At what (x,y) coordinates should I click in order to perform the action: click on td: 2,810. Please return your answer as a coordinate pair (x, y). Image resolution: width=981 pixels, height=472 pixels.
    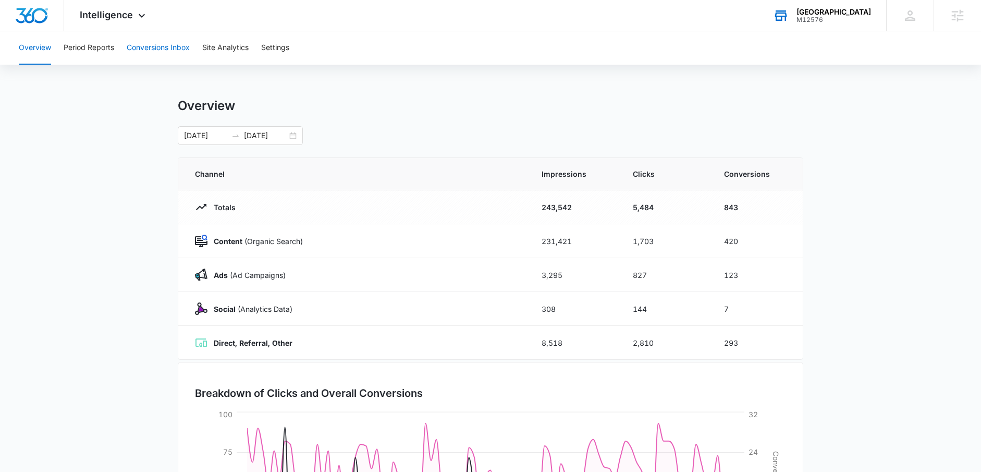
    Looking at the image, I should click on (666, 342).